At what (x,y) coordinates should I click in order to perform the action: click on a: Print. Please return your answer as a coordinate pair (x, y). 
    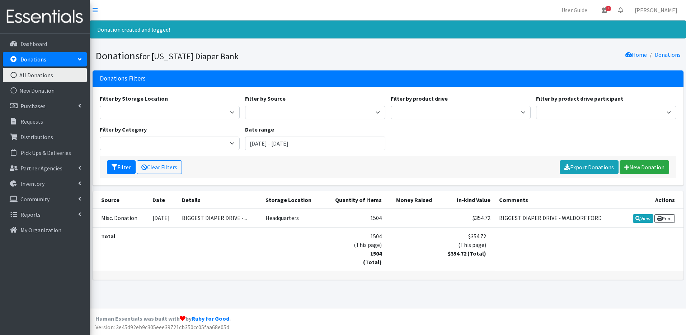
    Looking at the image, I should click on (665, 218).